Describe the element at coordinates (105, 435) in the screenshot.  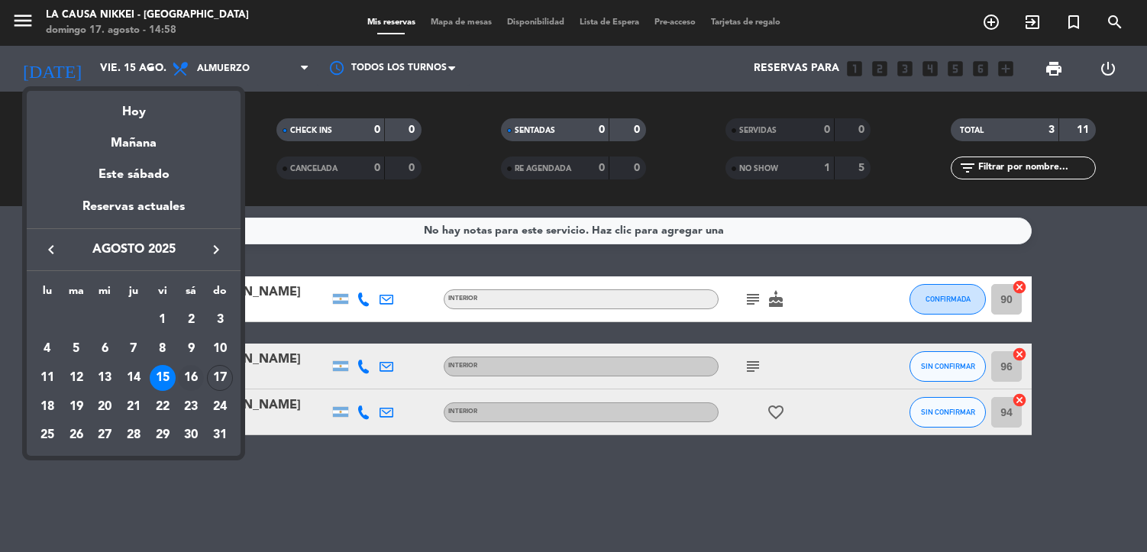
I see `div: 27` at that location.